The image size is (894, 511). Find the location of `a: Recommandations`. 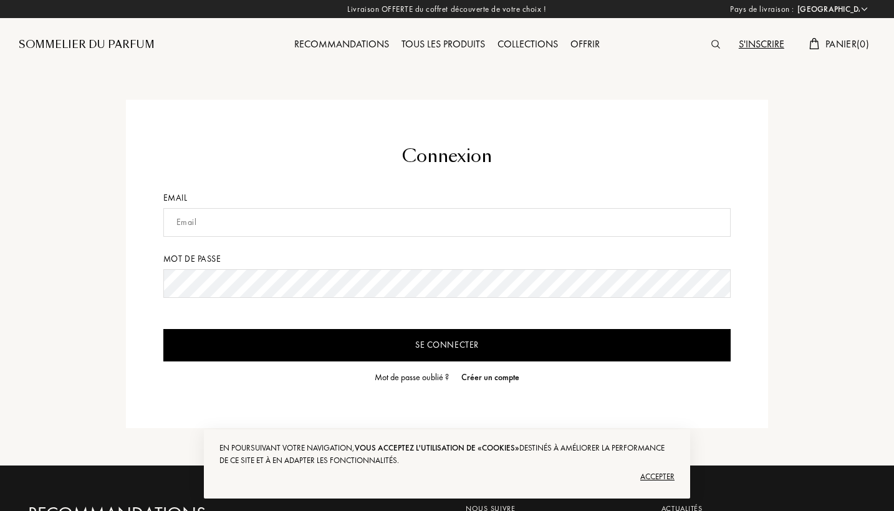

a: Recommandations is located at coordinates (342, 44).